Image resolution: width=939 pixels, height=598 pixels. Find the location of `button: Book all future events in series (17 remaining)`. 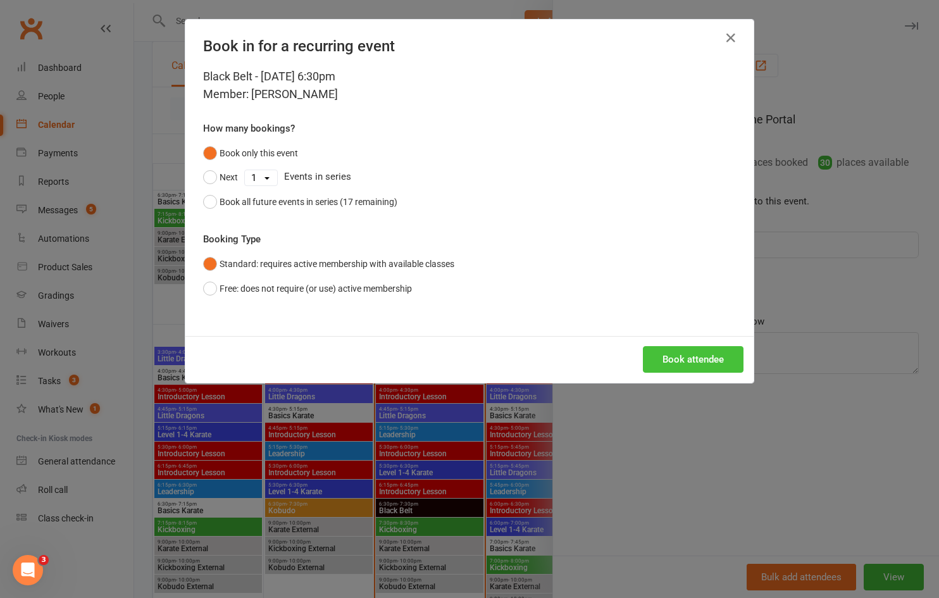

button: Book all future events in series (17 remaining) is located at coordinates (300, 202).